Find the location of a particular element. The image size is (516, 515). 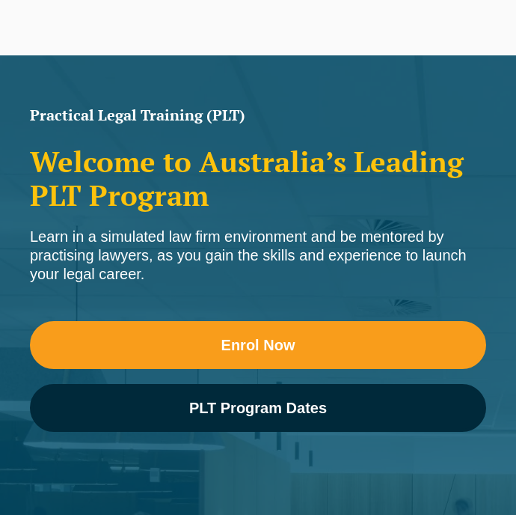

h2: Welcome to Australia’s Leading PLT Program is located at coordinates (258, 179).